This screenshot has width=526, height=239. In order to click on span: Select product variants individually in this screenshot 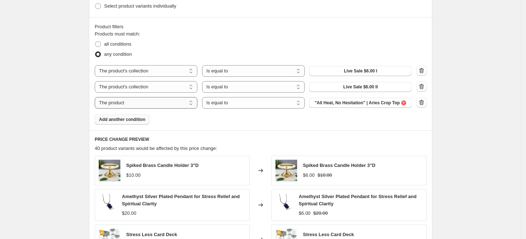, I will do `click(140, 6)`.